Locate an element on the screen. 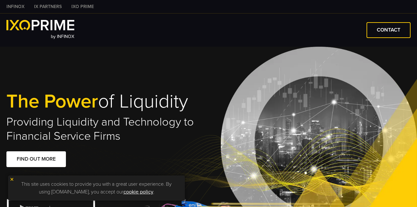 The image size is (417, 207). img: yellow close icon is located at coordinates (12, 179).